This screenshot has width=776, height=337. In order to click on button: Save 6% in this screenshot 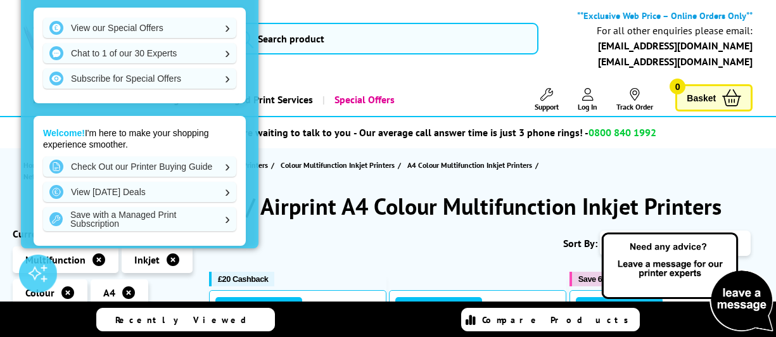, I will do `click(592, 279)`.